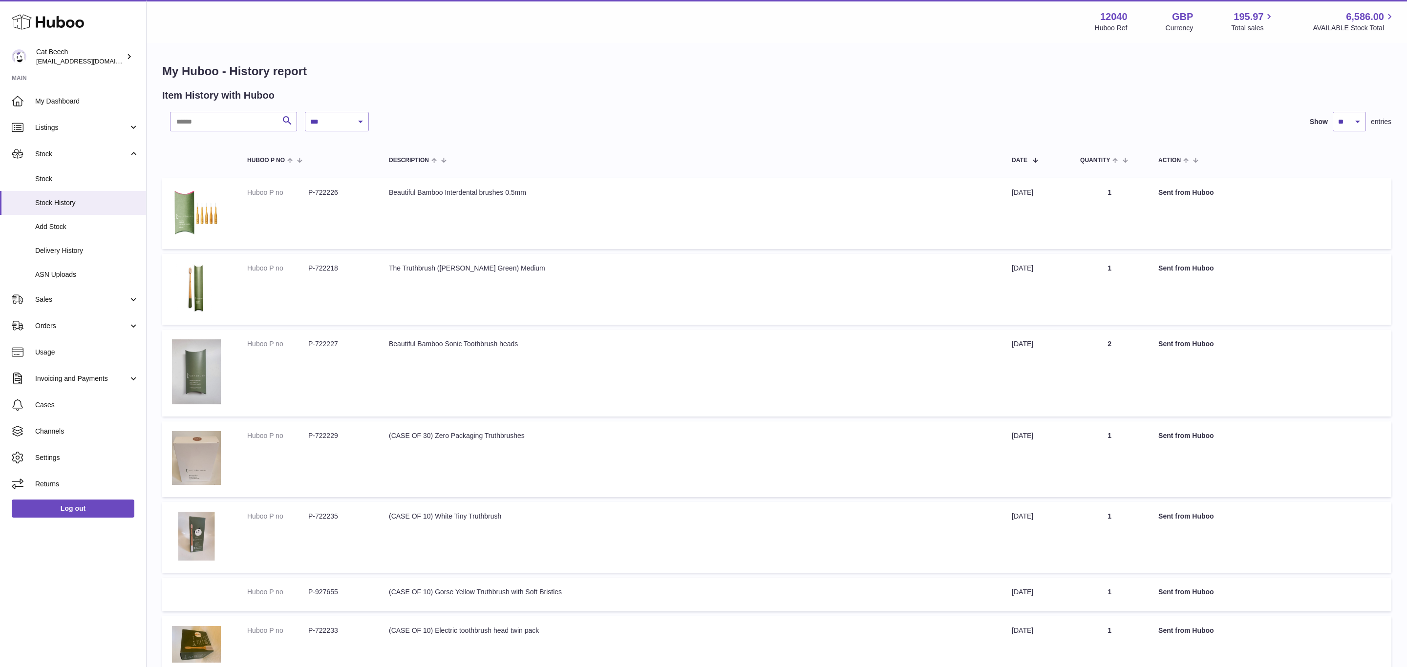 This screenshot has height=667, width=1407. I want to click on span: Settings, so click(87, 458).